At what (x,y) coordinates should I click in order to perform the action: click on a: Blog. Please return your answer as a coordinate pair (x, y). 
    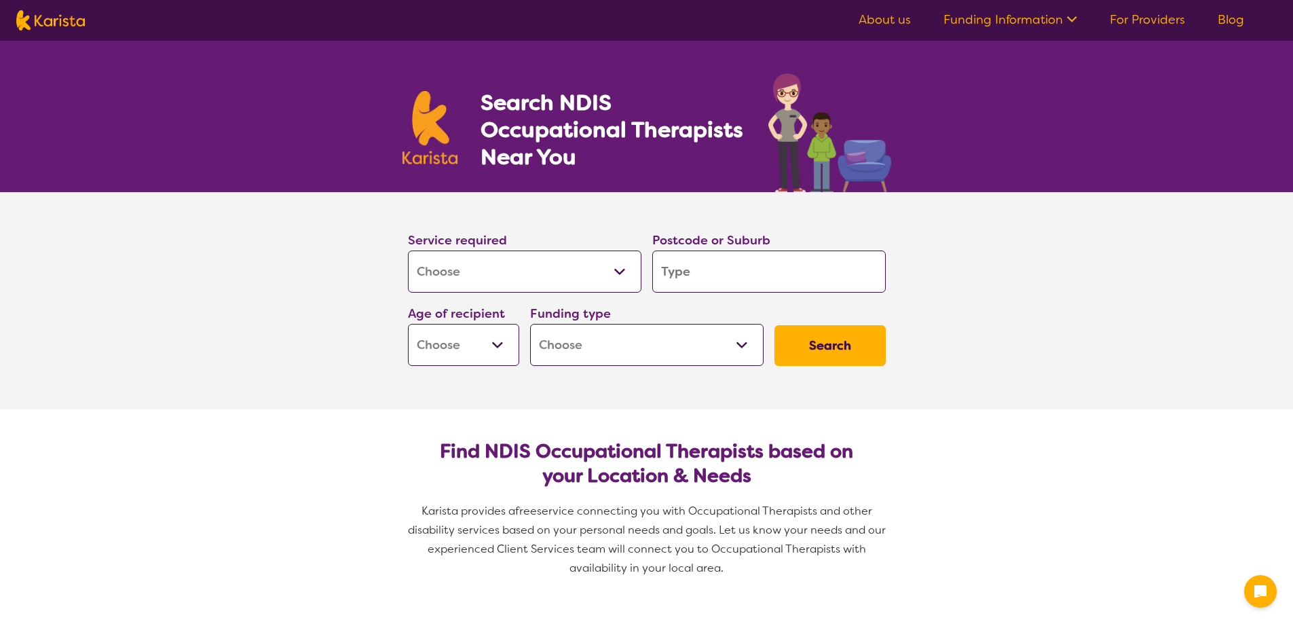
    Looking at the image, I should click on (1231, 20).